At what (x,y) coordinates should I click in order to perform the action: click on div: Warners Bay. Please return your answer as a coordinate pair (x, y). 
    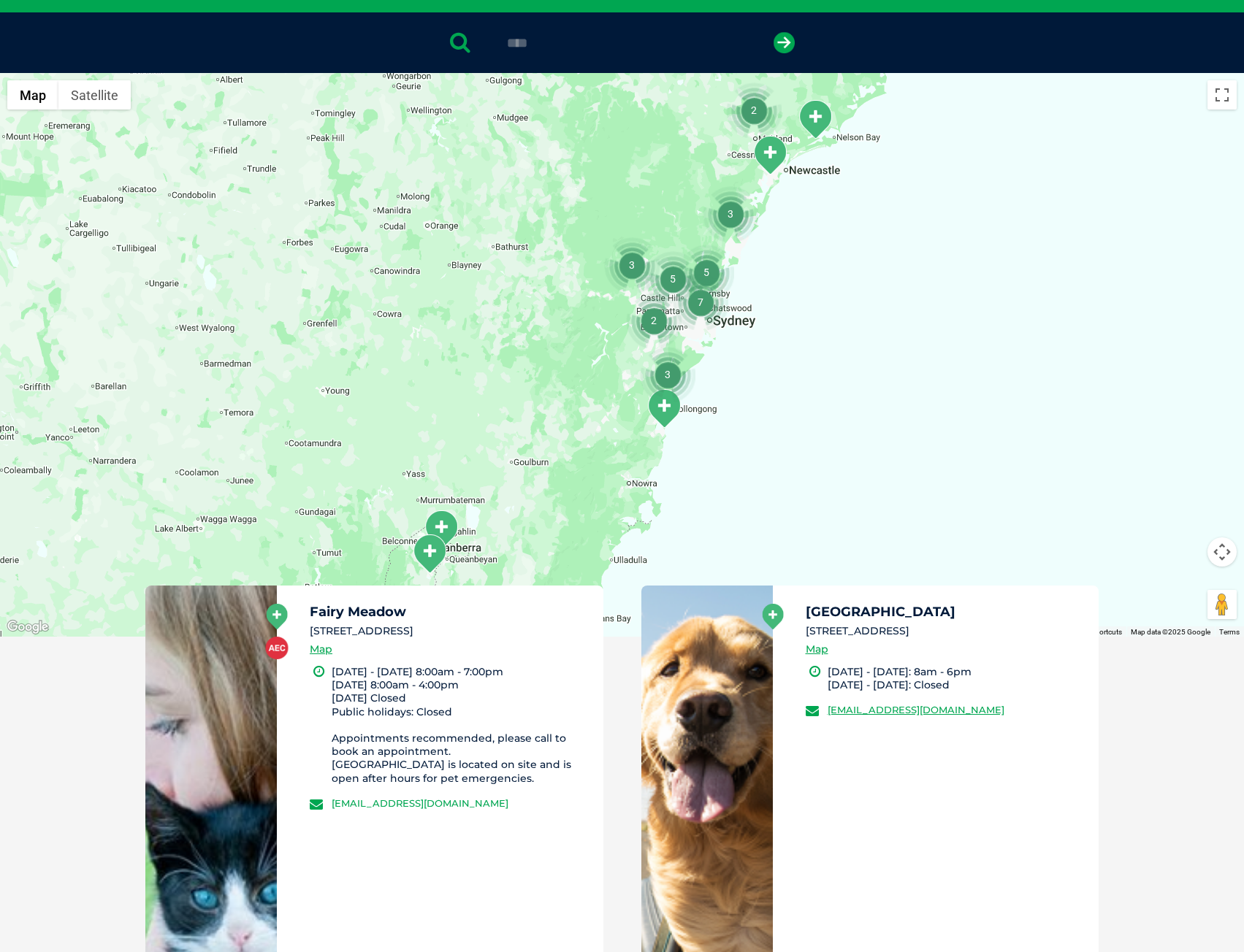
    Looking at the image, I should click on (770, 155).